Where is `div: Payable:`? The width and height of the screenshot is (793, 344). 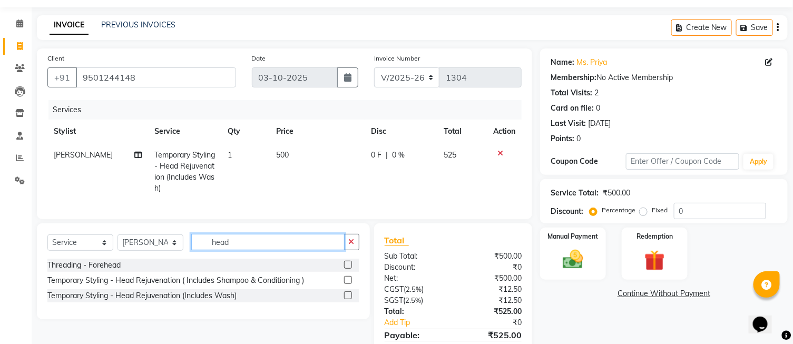
div: Payable: is located at coordinates (415, 335).